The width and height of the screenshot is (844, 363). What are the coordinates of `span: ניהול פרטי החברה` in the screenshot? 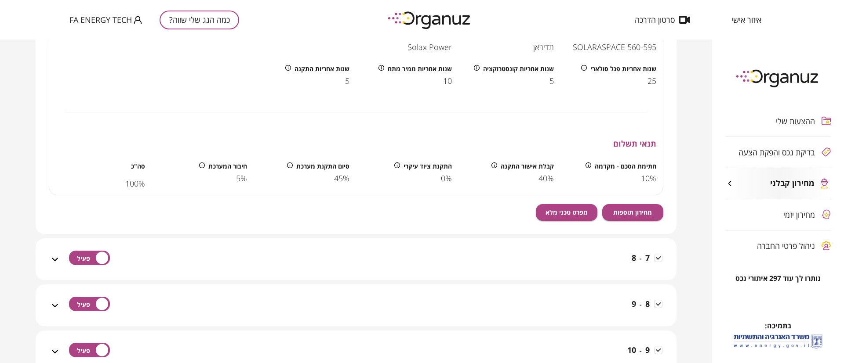 It's located at (786, 246).